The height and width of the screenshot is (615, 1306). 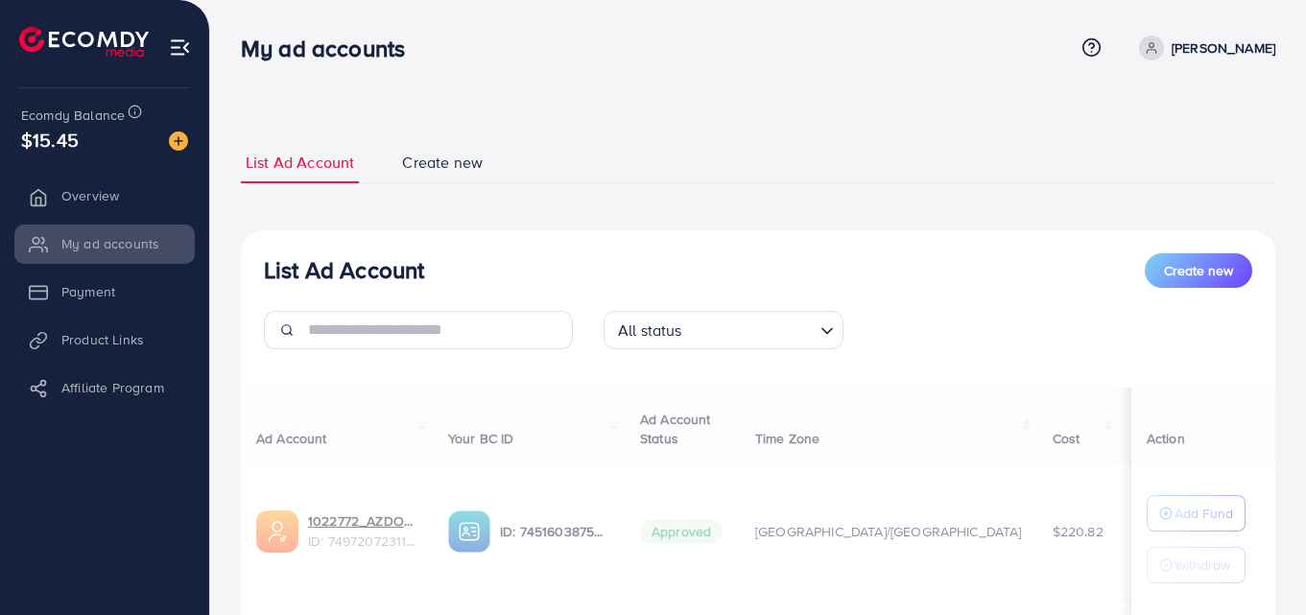 I want to click on span: All status, so click(x=650, y=330).